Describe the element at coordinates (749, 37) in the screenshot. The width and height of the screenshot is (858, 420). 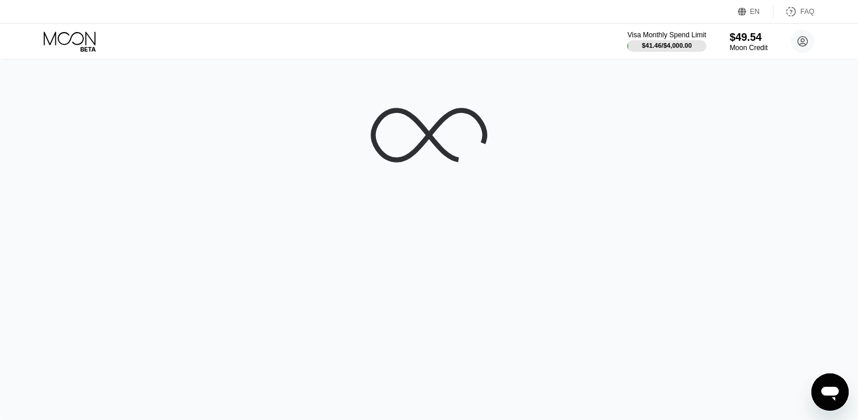
I see `div: $49.54` at that location.